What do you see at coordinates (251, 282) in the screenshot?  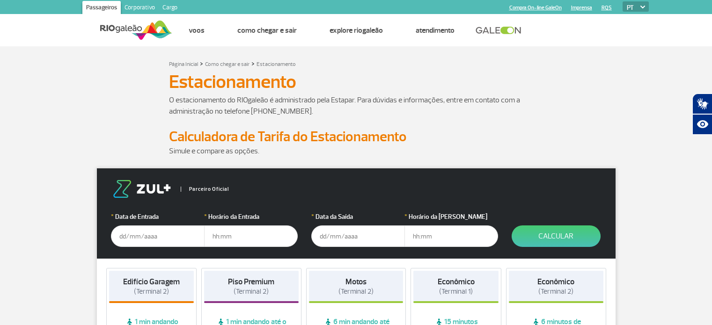 I see `strong: Piso Premium` at bounding box center [251, 282].